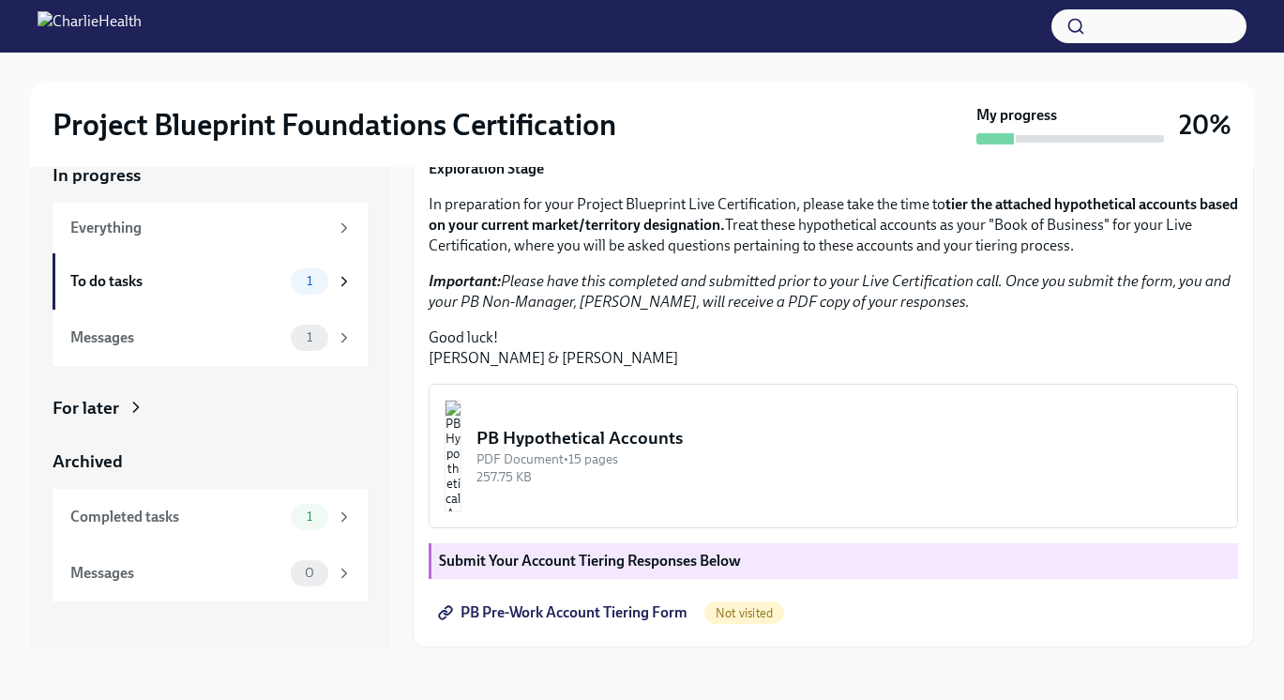 This screenshot has width=1284, height=700. I want to click on strong: Exploration Stage, so click(486, 168).